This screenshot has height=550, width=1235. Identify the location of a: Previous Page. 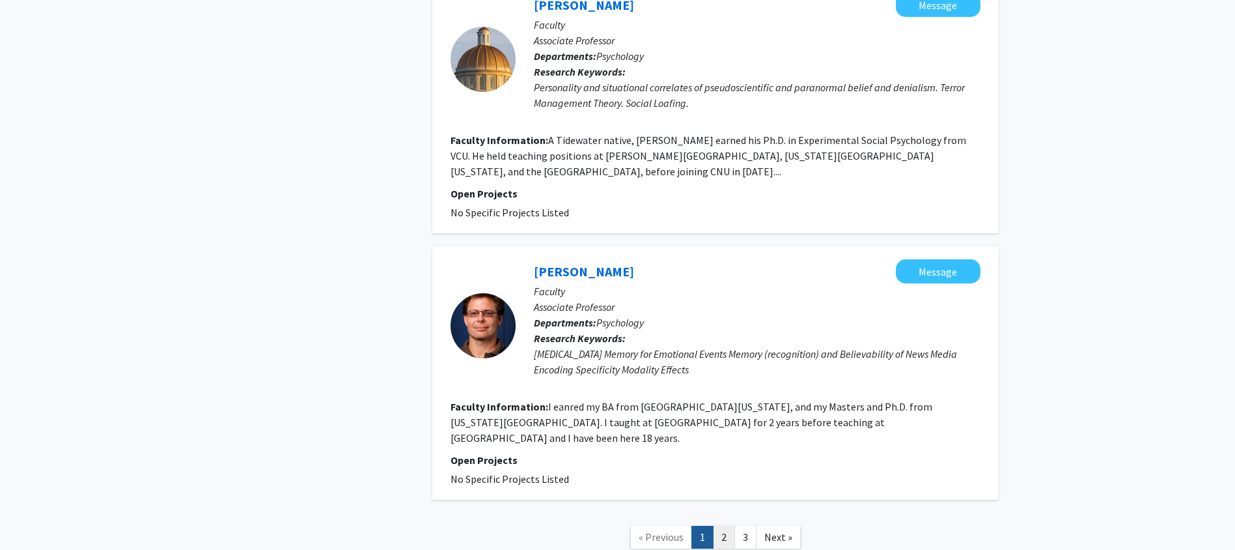
(661, 537).